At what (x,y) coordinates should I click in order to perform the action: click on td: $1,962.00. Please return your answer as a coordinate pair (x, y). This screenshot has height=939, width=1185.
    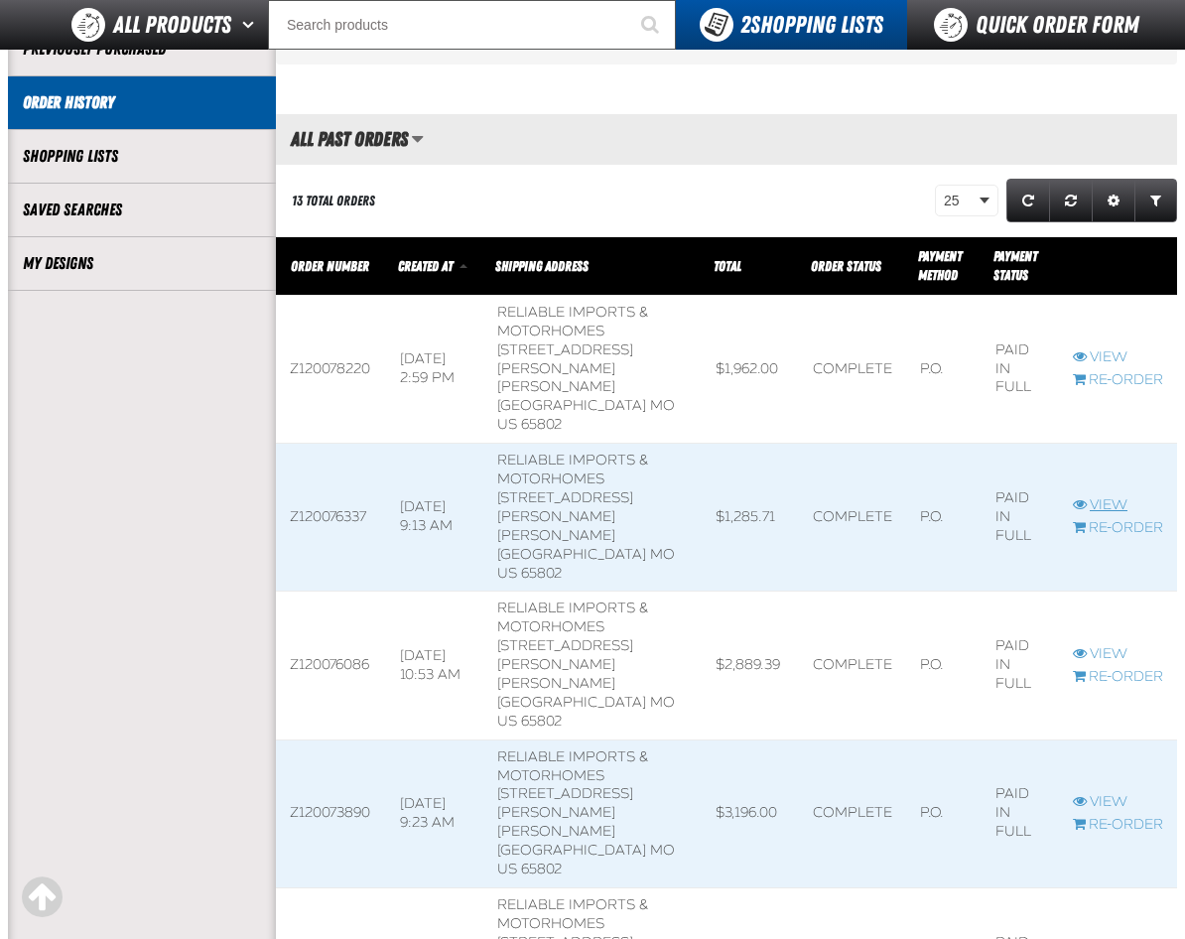
    Looking at the image, I should click on (750, 368).